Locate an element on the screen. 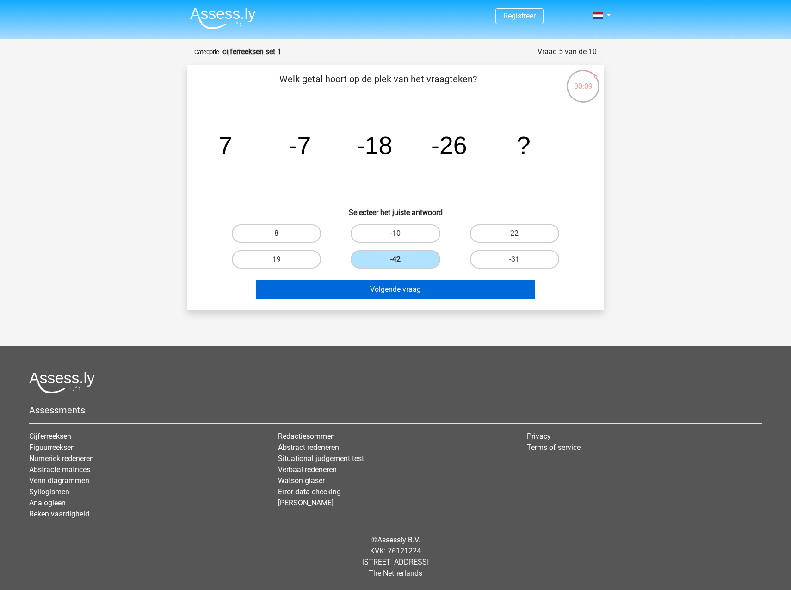 Image resolution: width=791 pixels, height=590 pixels. label: -42 is located at coordinates (395, 259).